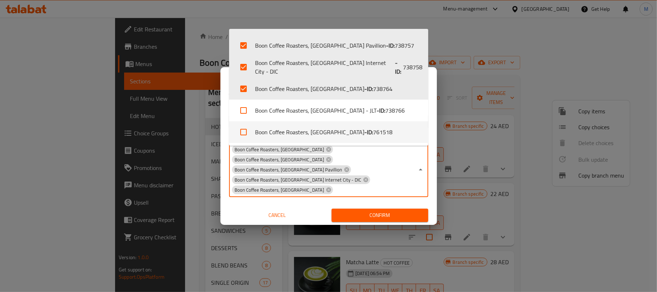  Describe the element at coordinates (395, 110) in the screenshot. I see `span: 738766` at that location.